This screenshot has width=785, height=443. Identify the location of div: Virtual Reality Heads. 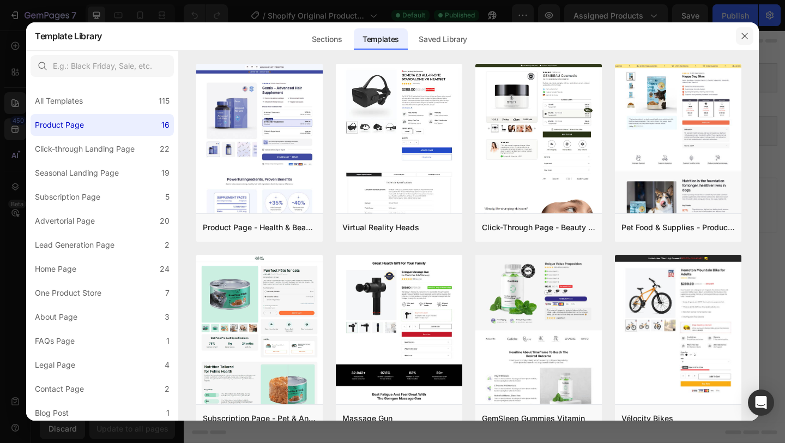
(380, 227).